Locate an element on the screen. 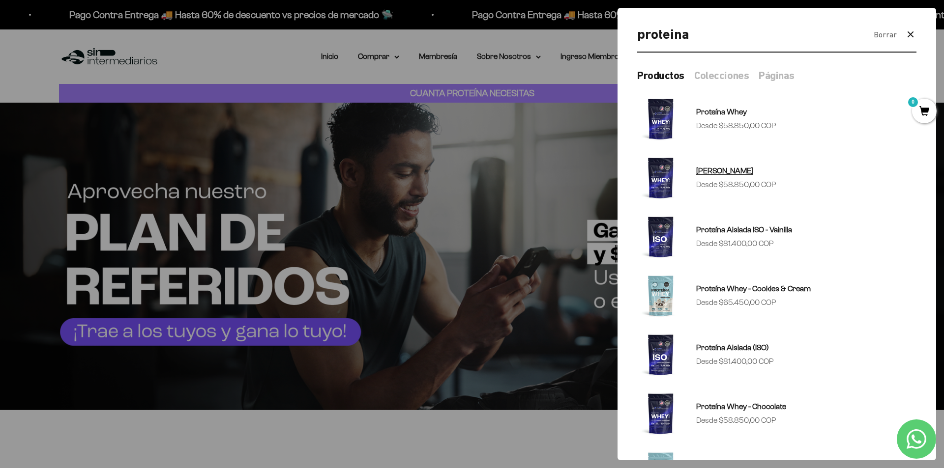  img: Proteína Aislada (ISO) is located at coordinates (661, 355).